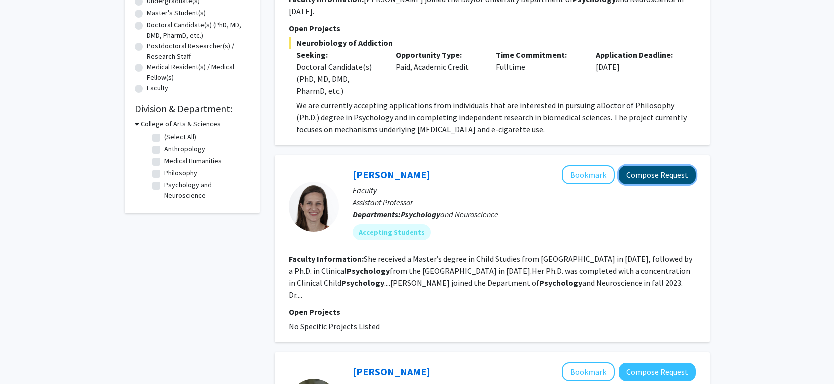 The image size is (834, 384). What do you see at coordinates (198, 51) in the screenshot?
I see `label: Postdoctoral Researcher(s) / Research Staff` at bounding box center [198, 51].